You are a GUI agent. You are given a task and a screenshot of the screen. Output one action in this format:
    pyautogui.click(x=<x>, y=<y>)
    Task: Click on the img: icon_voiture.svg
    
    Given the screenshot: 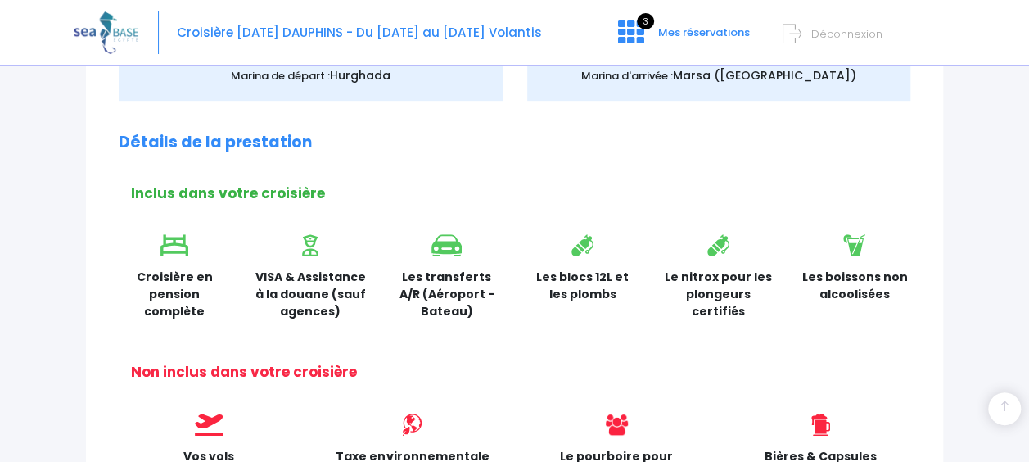 What is the action you would take?
    pyautogui.click(x=446, y=245)
    